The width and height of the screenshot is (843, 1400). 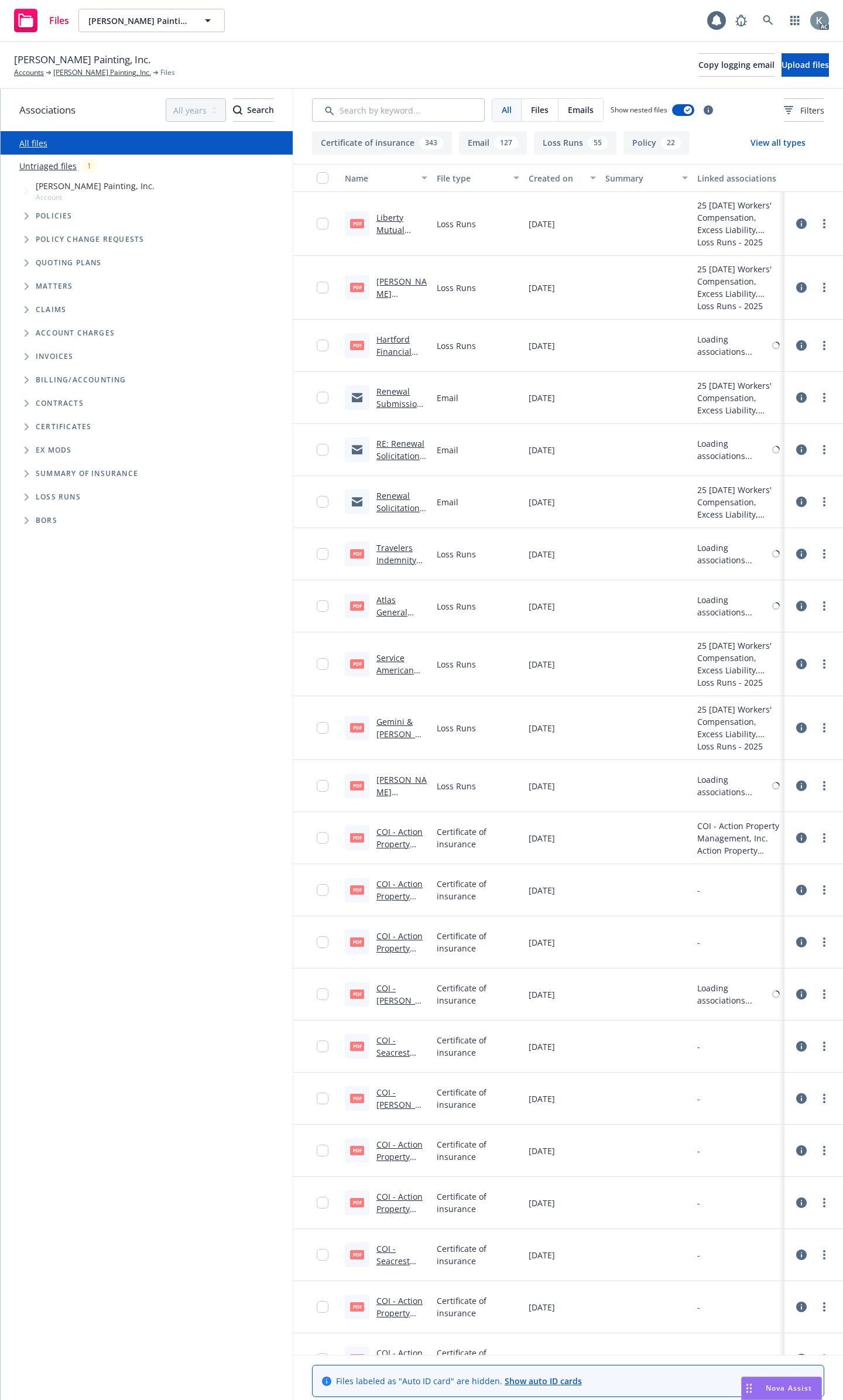 I want to click on a: Search, so click(x=768, y=20).